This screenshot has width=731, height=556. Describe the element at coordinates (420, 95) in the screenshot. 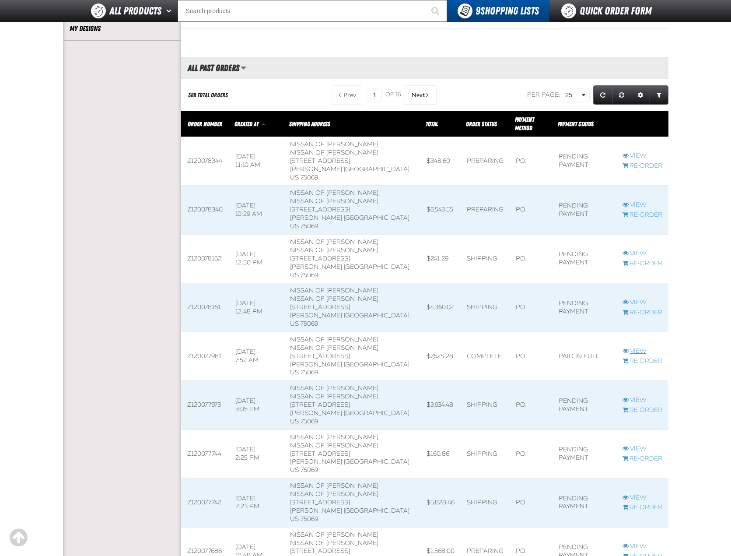

I see `button: Next Page` at that location.